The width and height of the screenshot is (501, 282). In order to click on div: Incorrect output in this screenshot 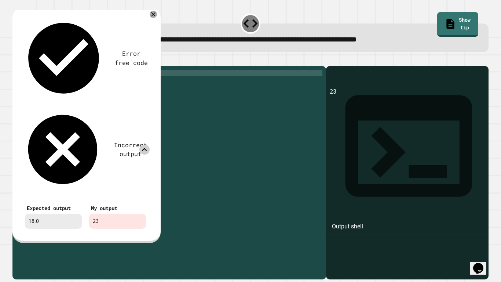, I will do `click(131, 149)`.